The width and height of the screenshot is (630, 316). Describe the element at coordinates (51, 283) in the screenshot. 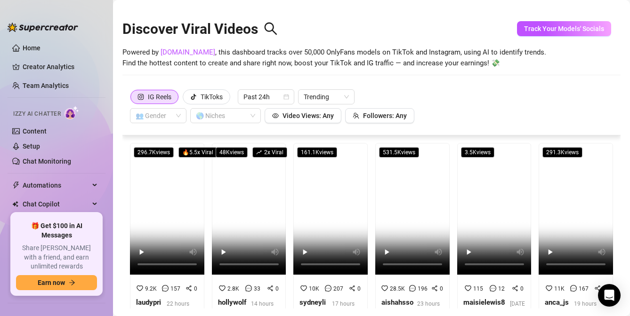

I see `span: Earn now` at that location.